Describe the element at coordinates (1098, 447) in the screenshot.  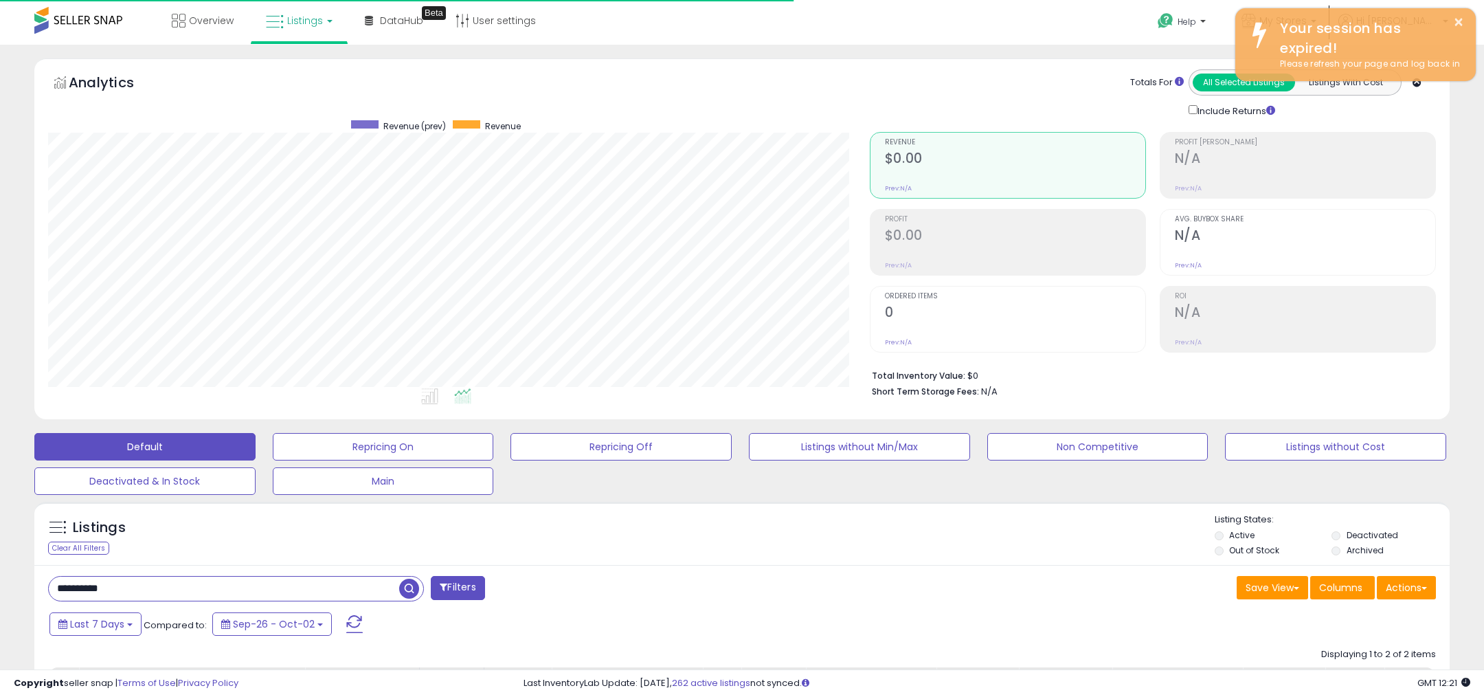
I see `button: Non Competitive` at that location.